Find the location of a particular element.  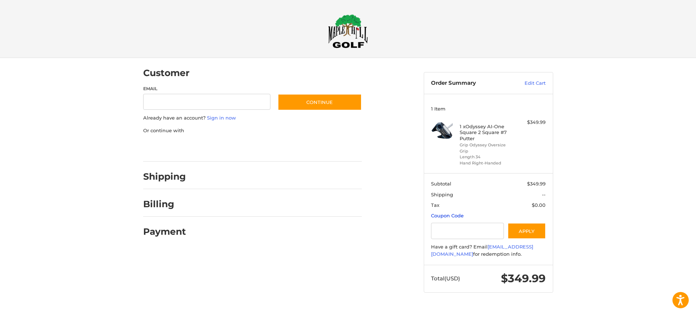

li: Length 34 is located at coordinates (488, 157).